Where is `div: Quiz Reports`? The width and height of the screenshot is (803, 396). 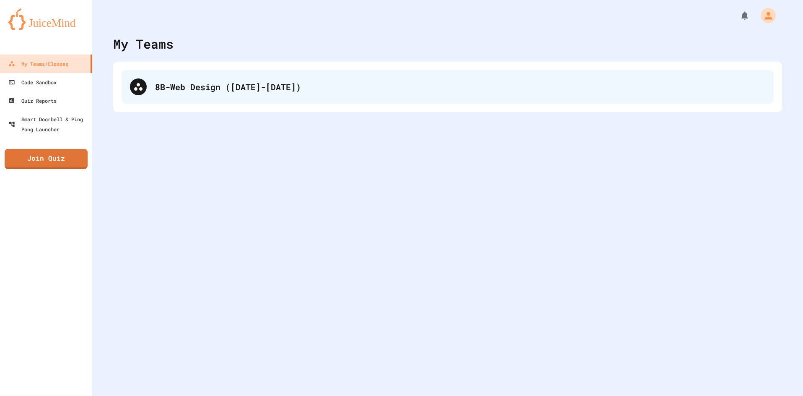 div: Quiz Reports is located at coordinates (32, 101).